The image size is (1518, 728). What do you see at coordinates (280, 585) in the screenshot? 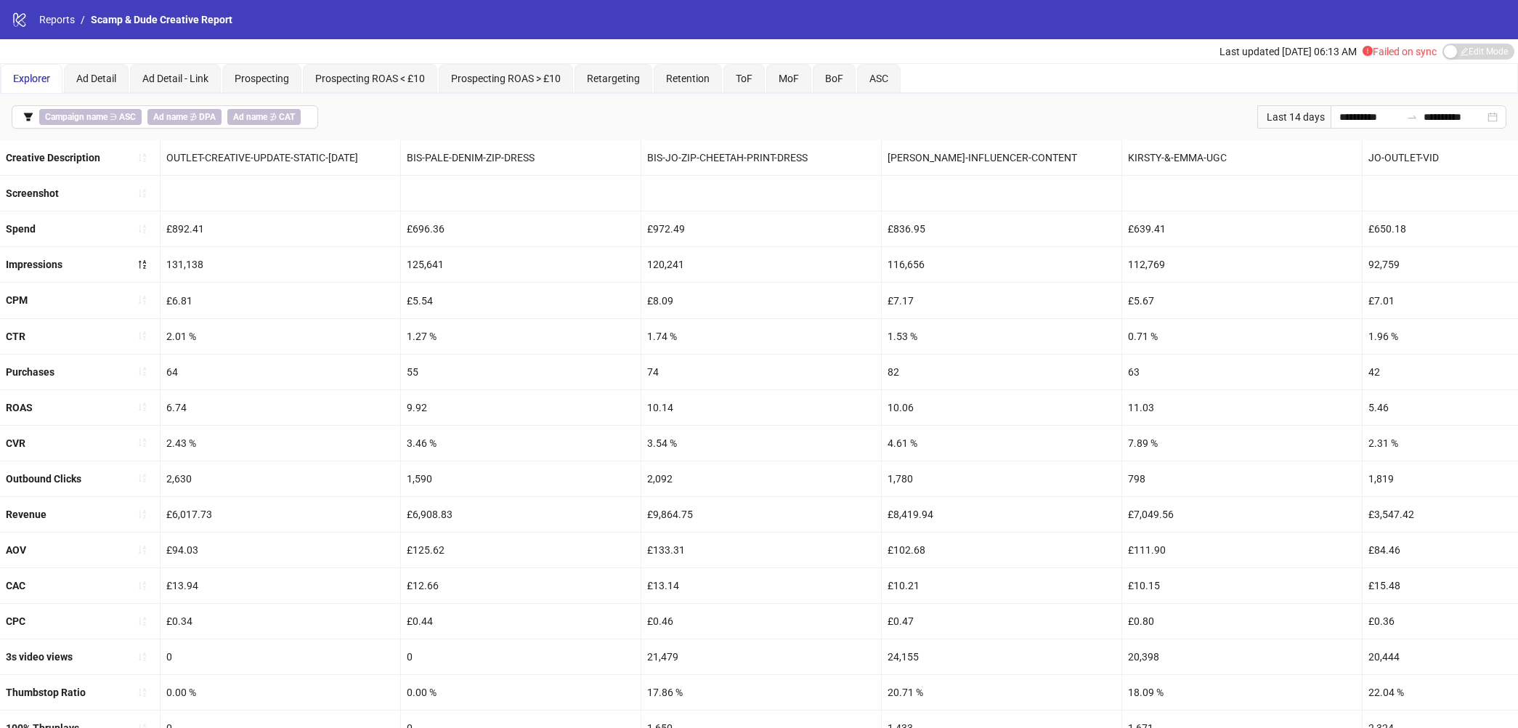
I see `div: £13.94` at bounding box center [280, 585].